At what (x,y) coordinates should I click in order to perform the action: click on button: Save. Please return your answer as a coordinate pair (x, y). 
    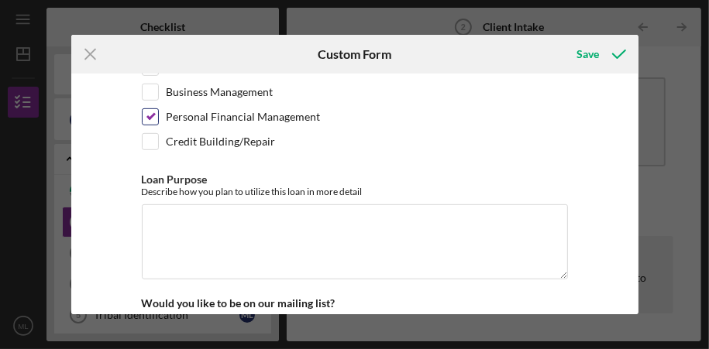
    Looking at the image, I should click on (599, 54).